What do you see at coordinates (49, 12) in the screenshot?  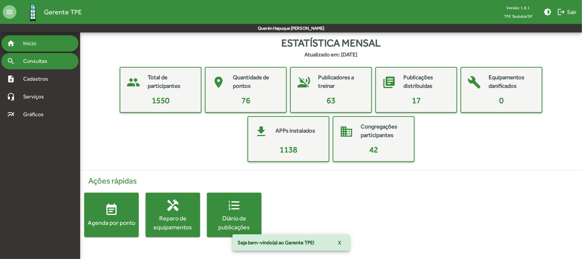 I see `a: Gerente TPE` at bounding box center [49, 12].